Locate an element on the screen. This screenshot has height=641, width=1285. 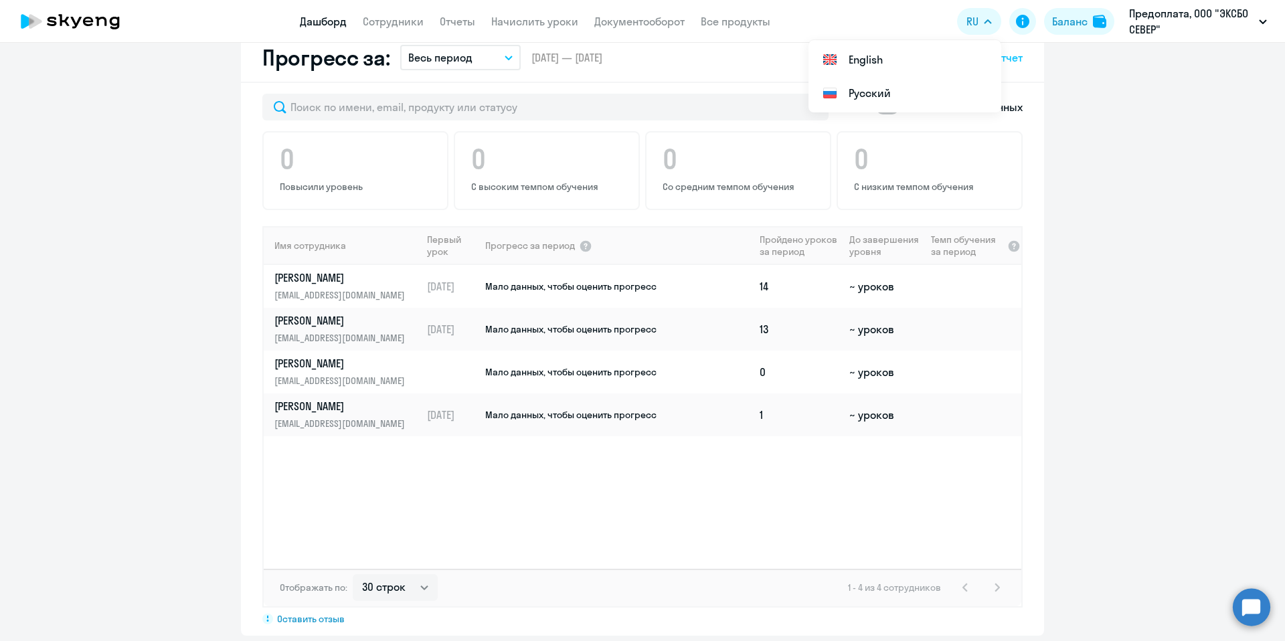
span: Темп обучения за период is located at coordinates (967, 246).